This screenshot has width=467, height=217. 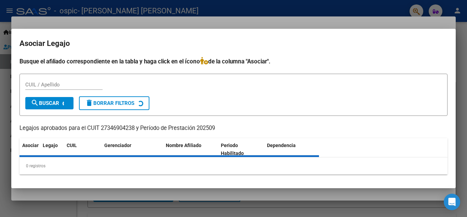 I want to click on datatable-header-cell: CUIL, so click(x=83, y=149).